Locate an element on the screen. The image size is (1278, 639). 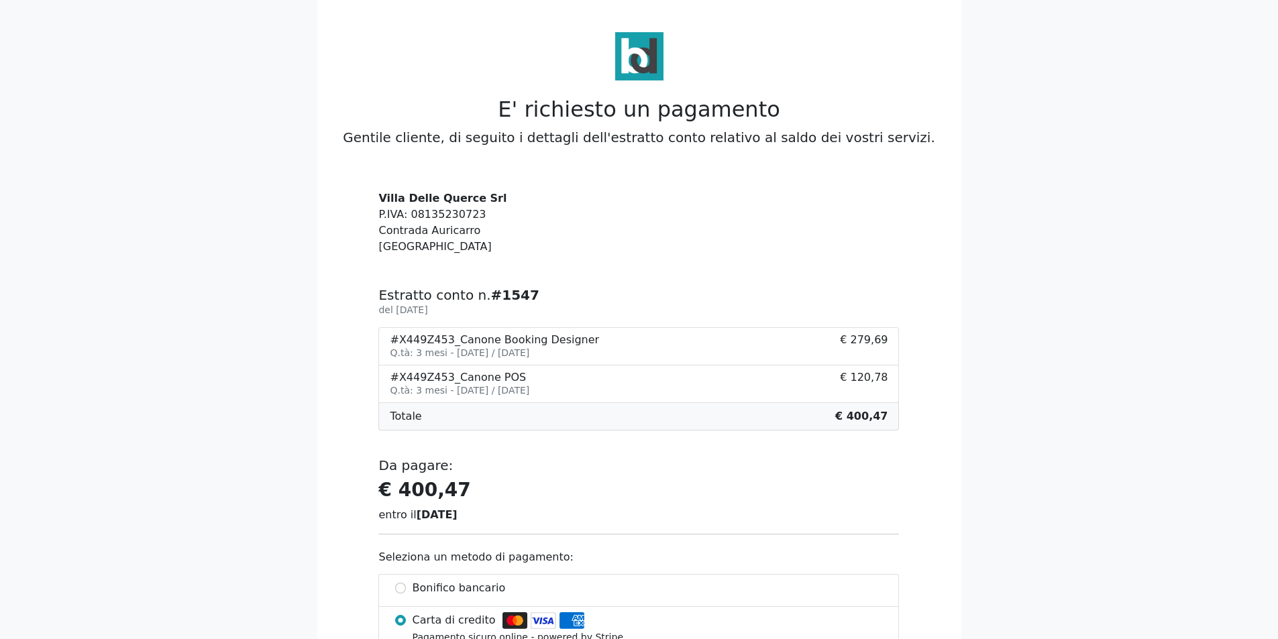
p: Gentile cliente, di seguito i dettagli dell'estratto conto relativo al saldo dei vostri servizi. is located at coordinates (639, 137).